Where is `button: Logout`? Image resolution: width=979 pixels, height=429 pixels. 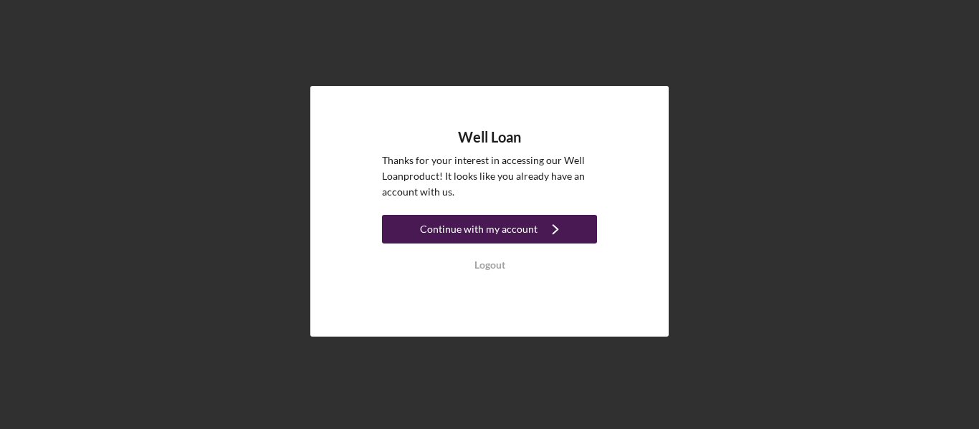 button: Logout is located at coordinates (490, 265).